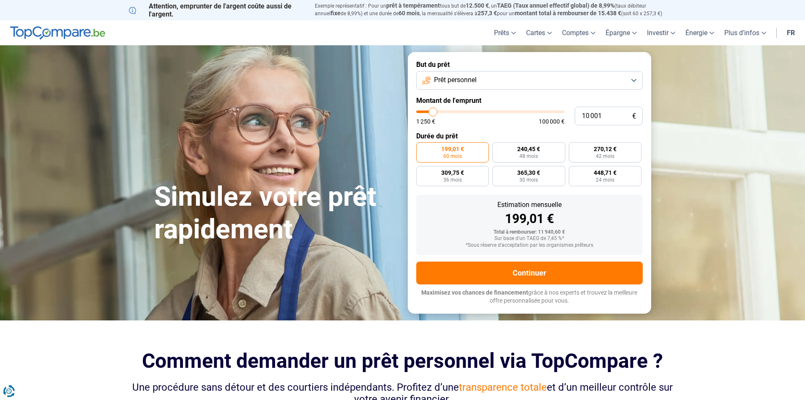 The height and width of the screenshot is (400, 805). I want to click on span: 42 mois, so click(605, 156).